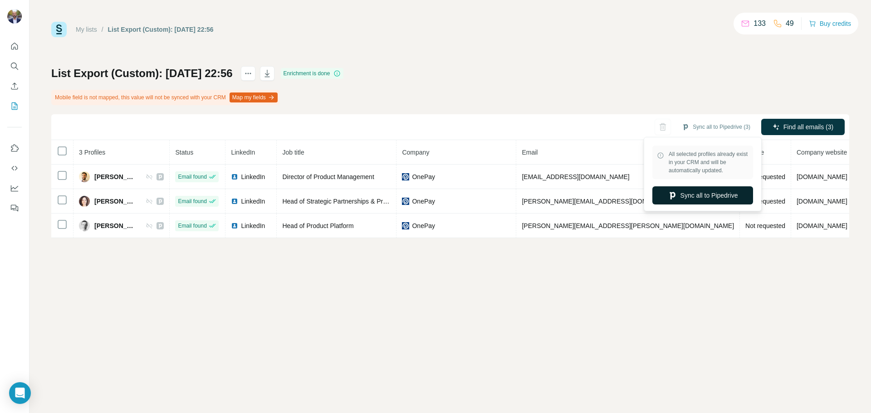 The image size is (871, 413). What do you see at coordinates (86, 29) in the screenshot?
I see `a: My lists` at bounding box center [86, 29].